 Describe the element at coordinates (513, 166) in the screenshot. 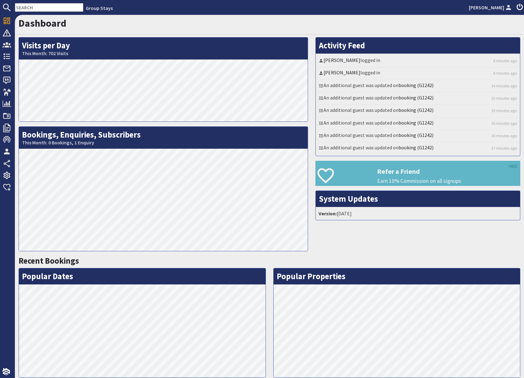

I see `a: HIDE` at that location.